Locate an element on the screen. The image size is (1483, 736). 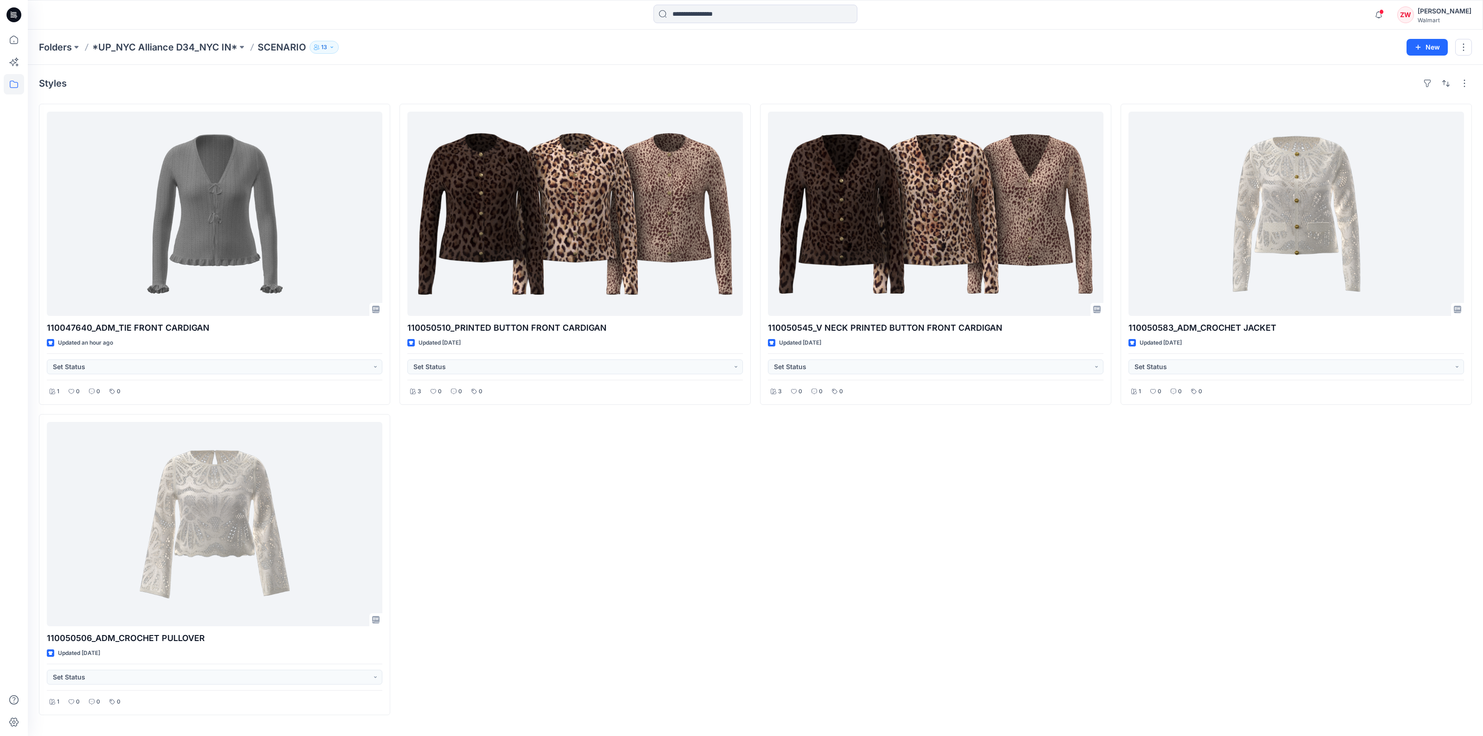
div: Walmart is located at coordinates (1444, 20).